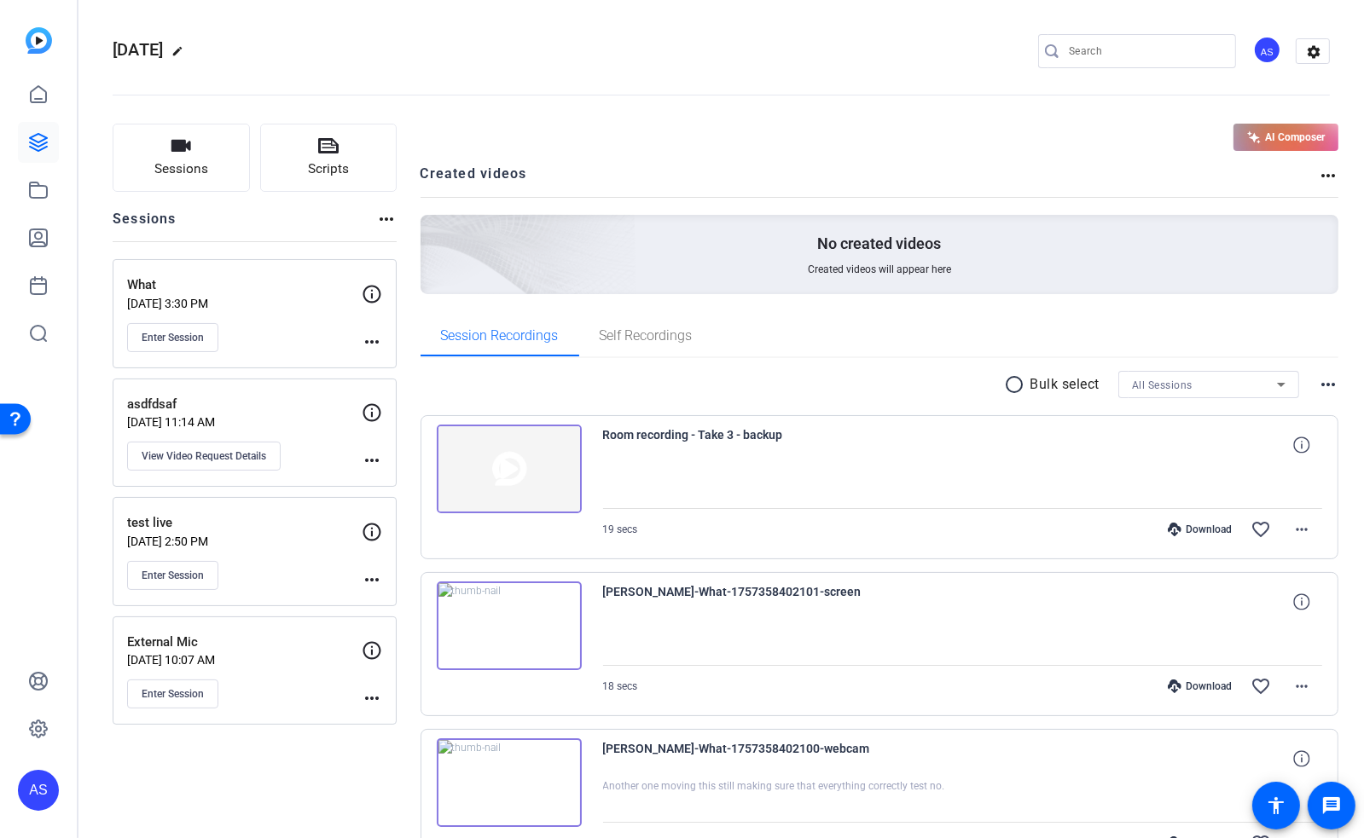  What do you see at coordinates (1146, 51) in the screenshot?
I see `input: Search` at bounding box center [1146, 51].